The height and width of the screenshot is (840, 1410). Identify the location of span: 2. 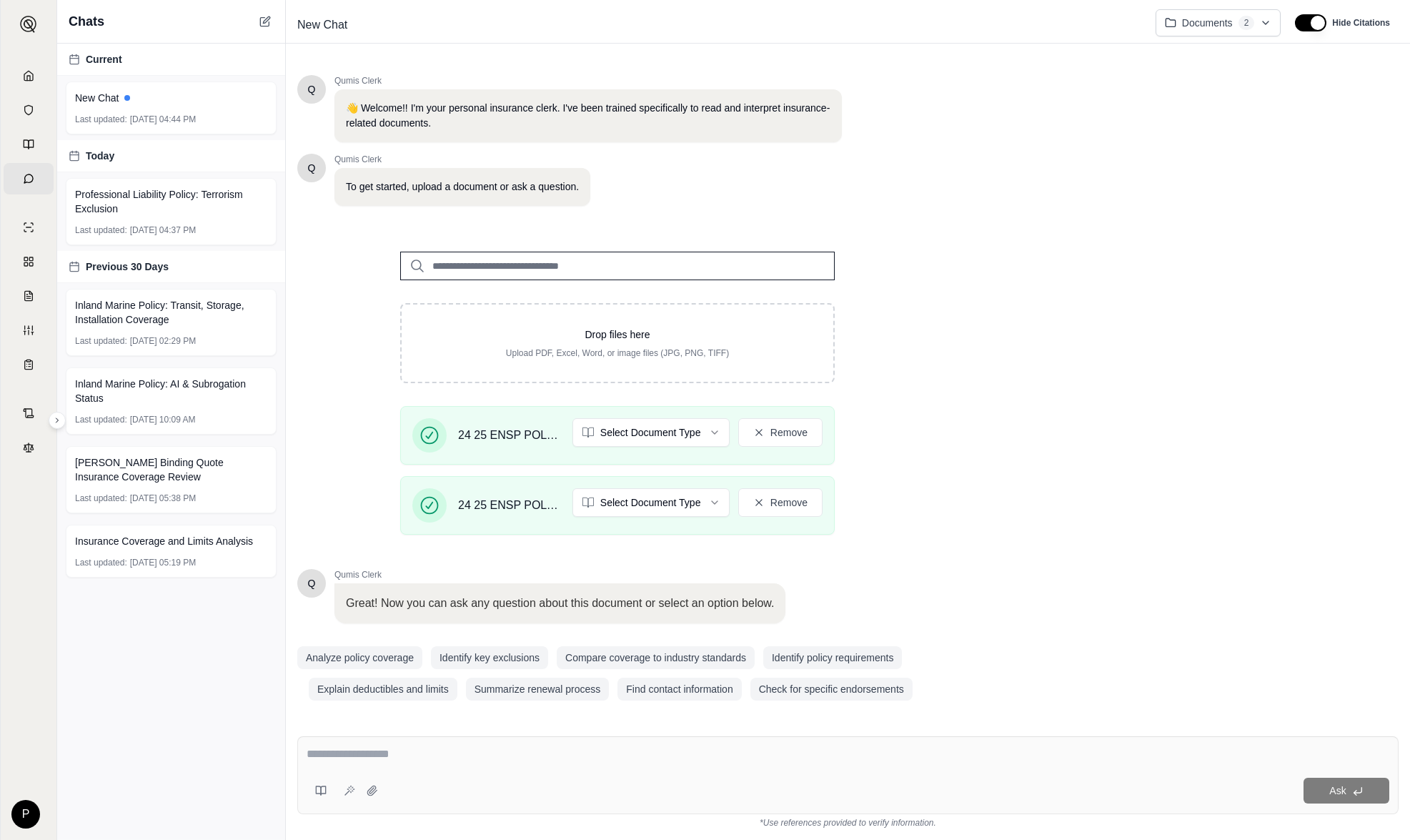
(1247, 23).